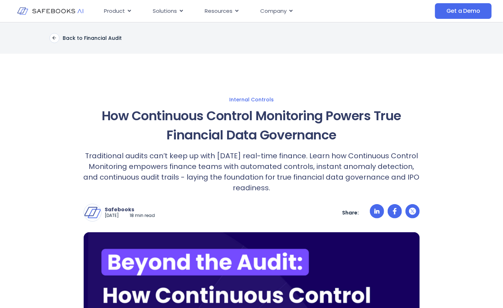 This screenshot has width=503, height=308. I want to click on span: Get a Demo, so click(463, 11).